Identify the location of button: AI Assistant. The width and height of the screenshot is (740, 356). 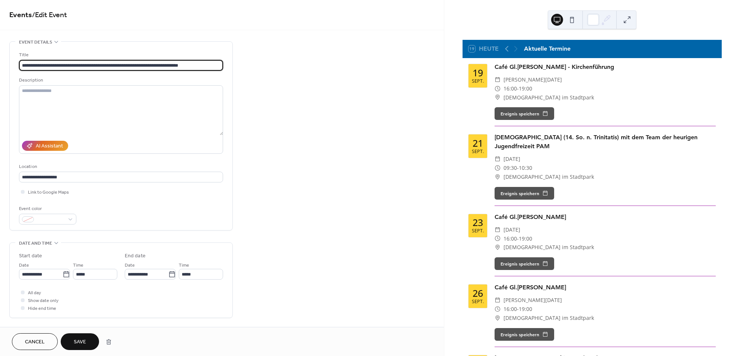
(45, 146).